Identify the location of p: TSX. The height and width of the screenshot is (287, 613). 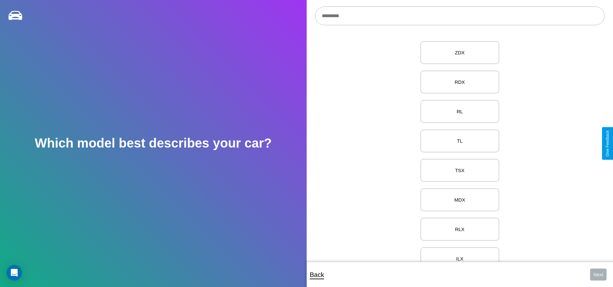
(460, 170).